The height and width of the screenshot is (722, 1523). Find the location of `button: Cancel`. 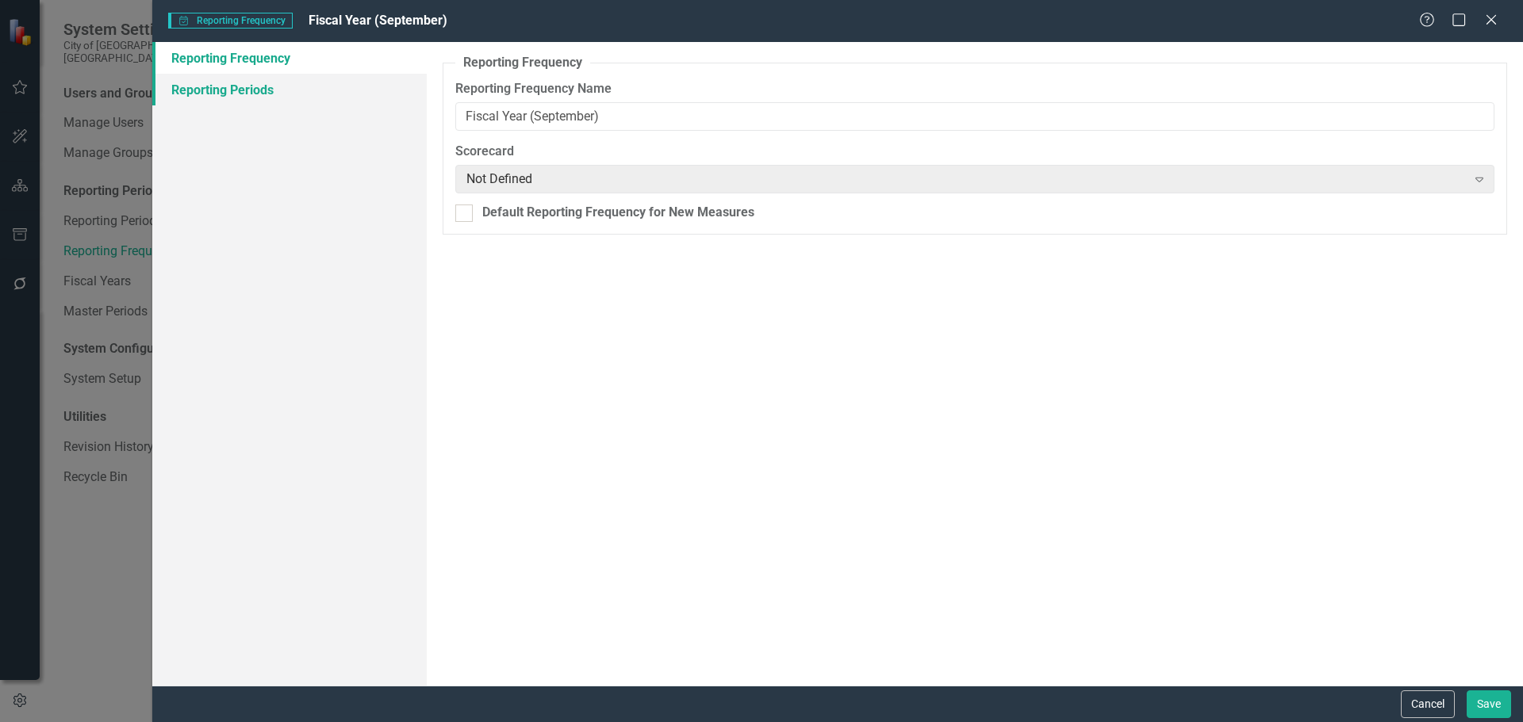

button: Cancel is located at coordinates (1427, 704).